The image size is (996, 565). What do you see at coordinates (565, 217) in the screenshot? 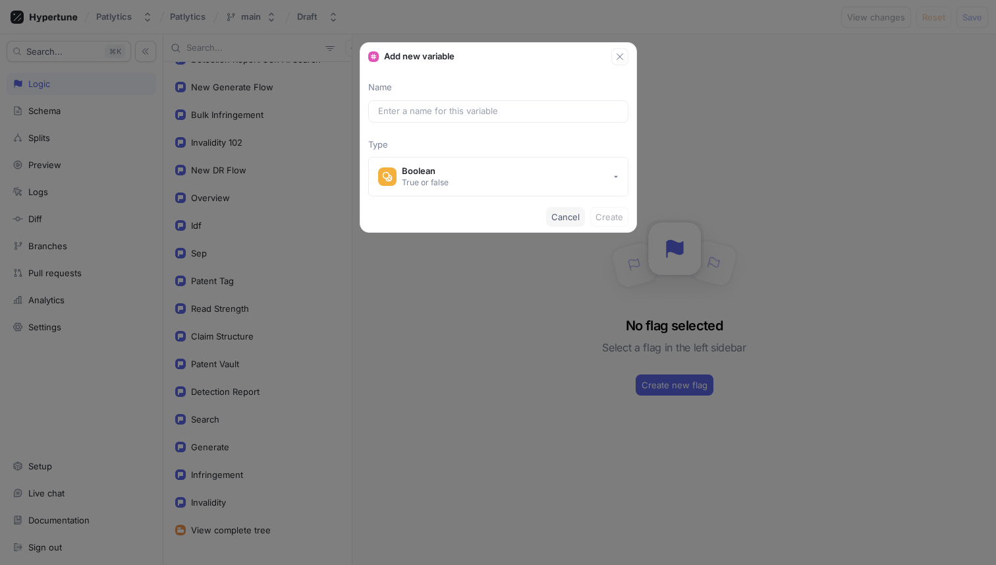
I see `button: Cancel` at bounding box center [565, 217].